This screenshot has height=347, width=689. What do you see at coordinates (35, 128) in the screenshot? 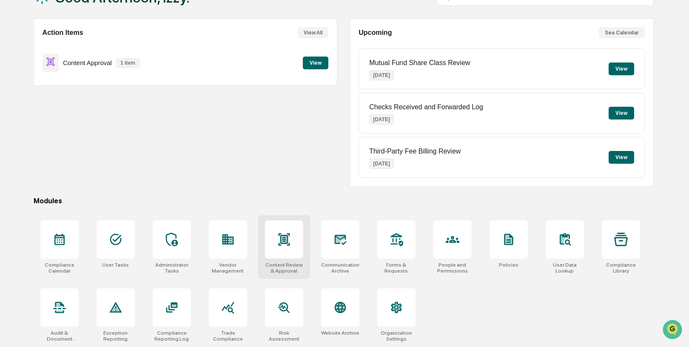
I see `span: Data Lookup` at bounding box center [35, 128].